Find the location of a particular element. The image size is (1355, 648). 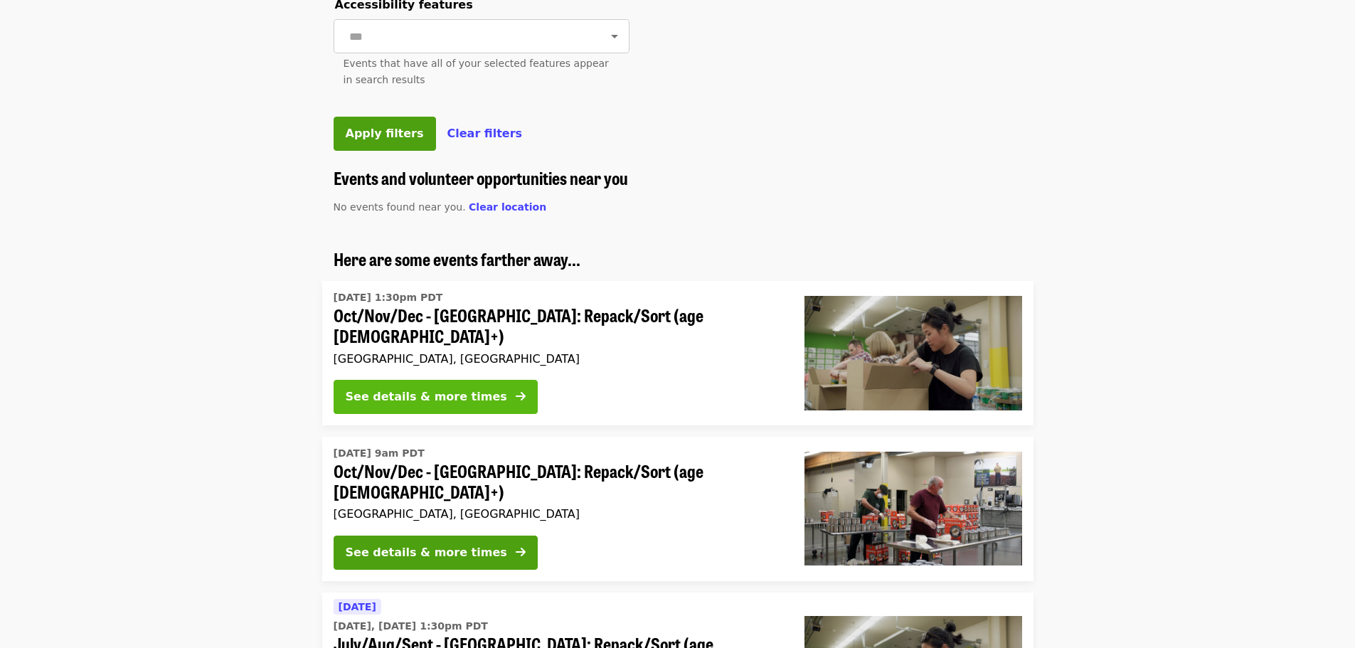

span: Events and volunteer opportunities near you is located at coordinates (481, 177).